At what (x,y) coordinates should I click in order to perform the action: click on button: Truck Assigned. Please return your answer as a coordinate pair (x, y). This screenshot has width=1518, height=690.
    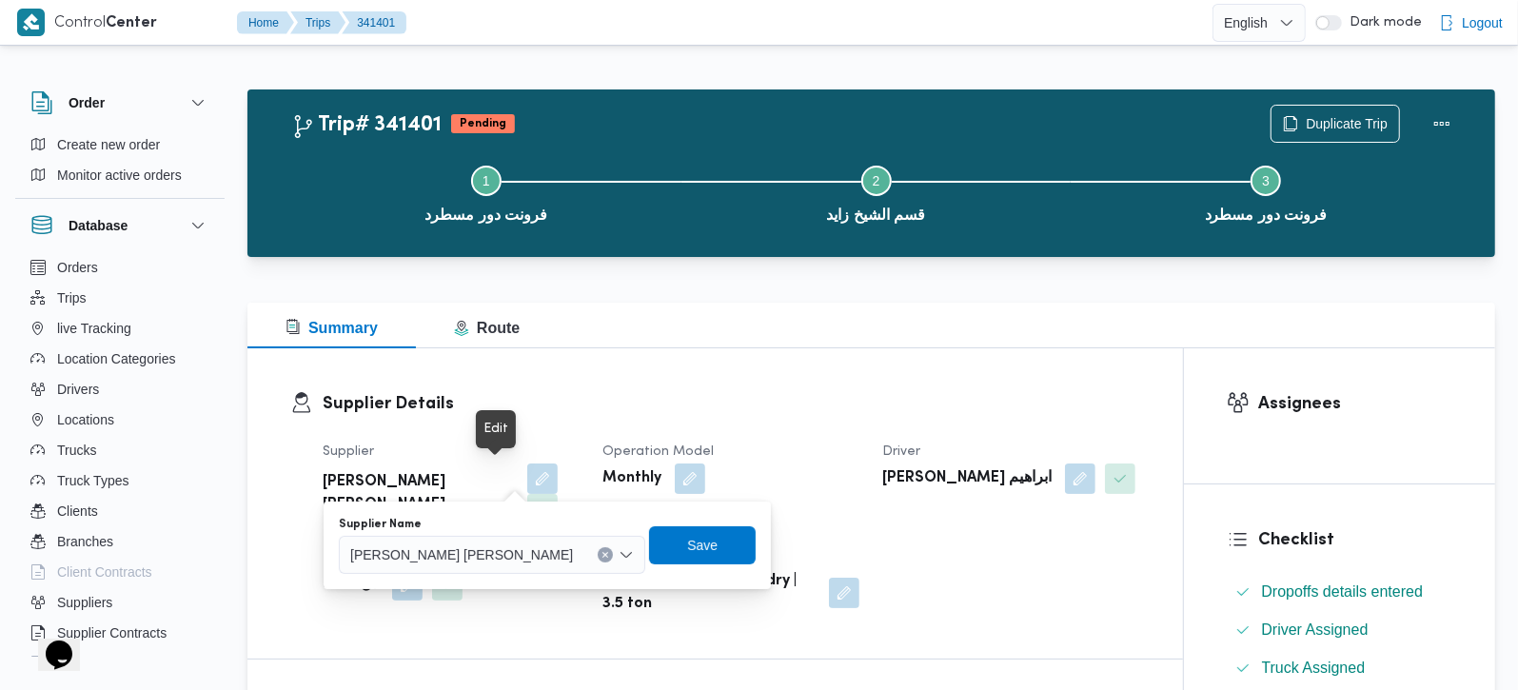
    Looking at the image, I should click on (1340, 668).